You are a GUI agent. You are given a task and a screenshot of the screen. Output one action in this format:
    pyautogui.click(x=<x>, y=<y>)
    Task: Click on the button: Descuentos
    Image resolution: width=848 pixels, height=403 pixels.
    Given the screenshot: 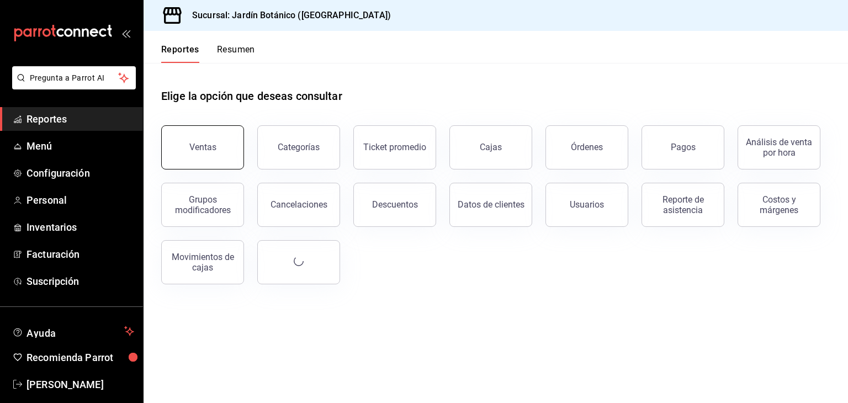 What is the action you would take?
    pyautogui.click(x=395, y=205)
    